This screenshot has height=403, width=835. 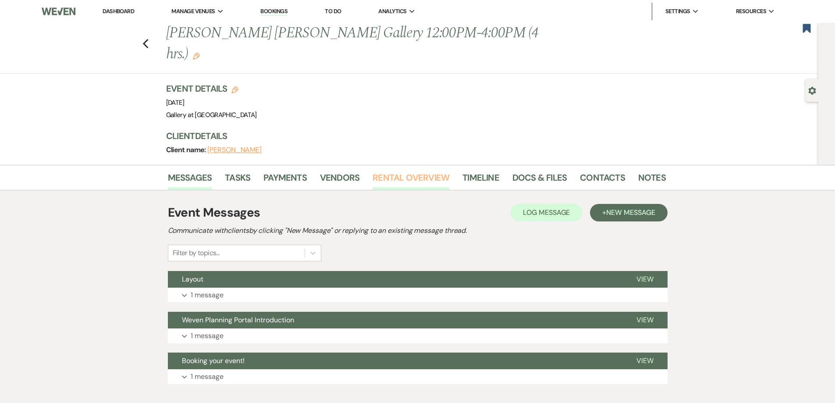 What do you see at coordinates (392, 11) in the screenshot?
I see `span: Analytics` at bounding box center [392, 11].